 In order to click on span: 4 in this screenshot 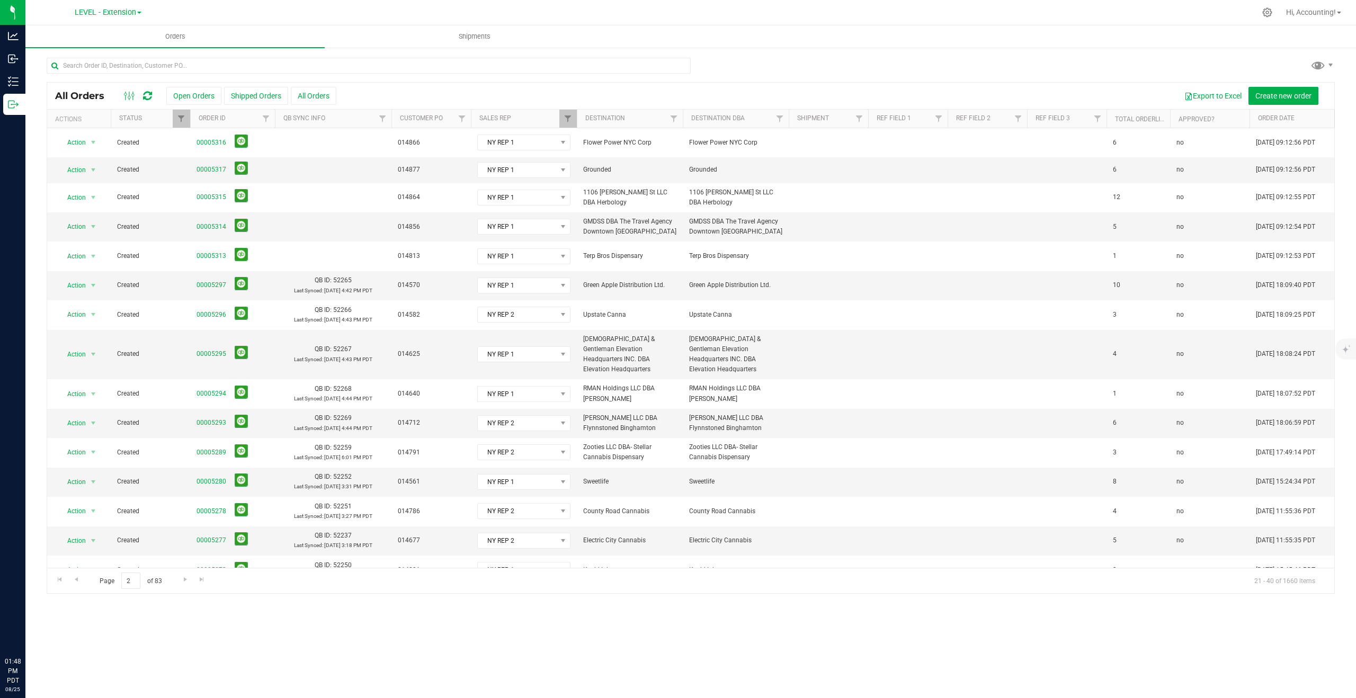, I will do `click(1115, 354)`.